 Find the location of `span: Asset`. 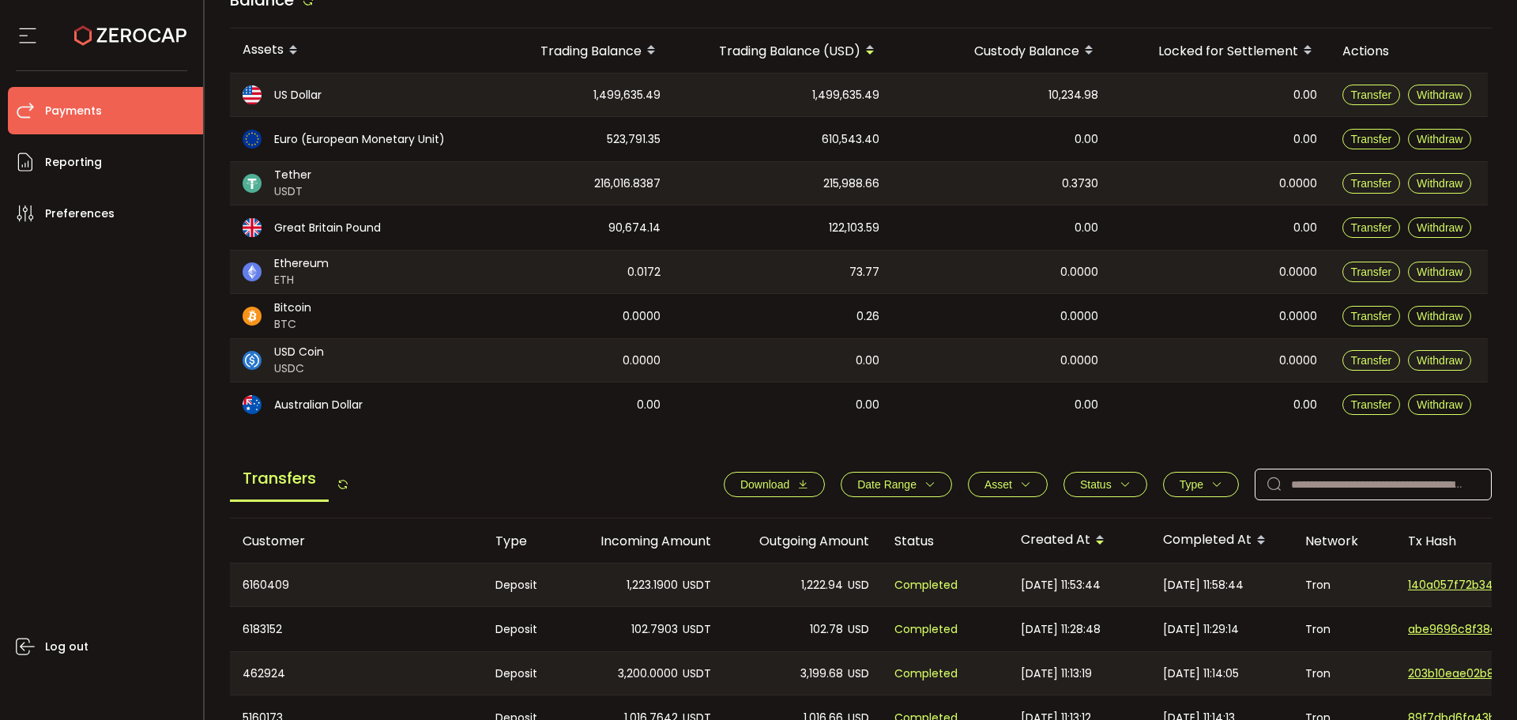

span: Asset is located at coordinates (998, 484).